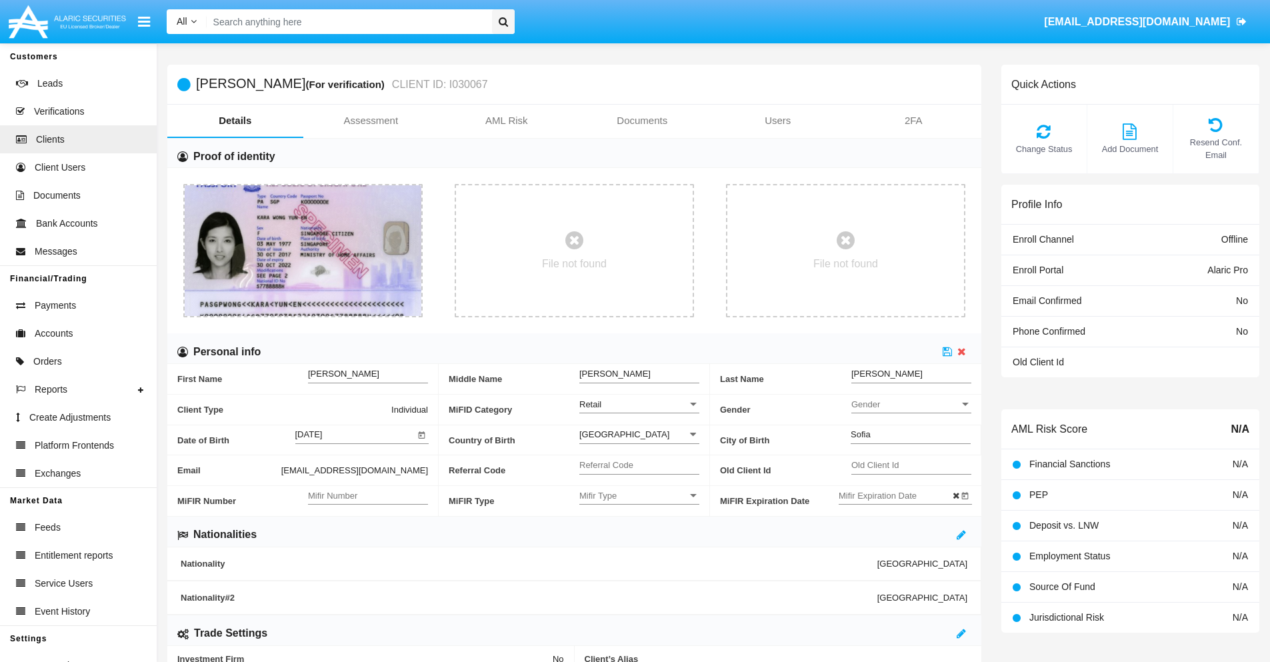 The image size is (1270, 662). What do you see at coordinates (62, 611) in the screenshot?
I see `span: Event History` at bounding box center [62, 611].